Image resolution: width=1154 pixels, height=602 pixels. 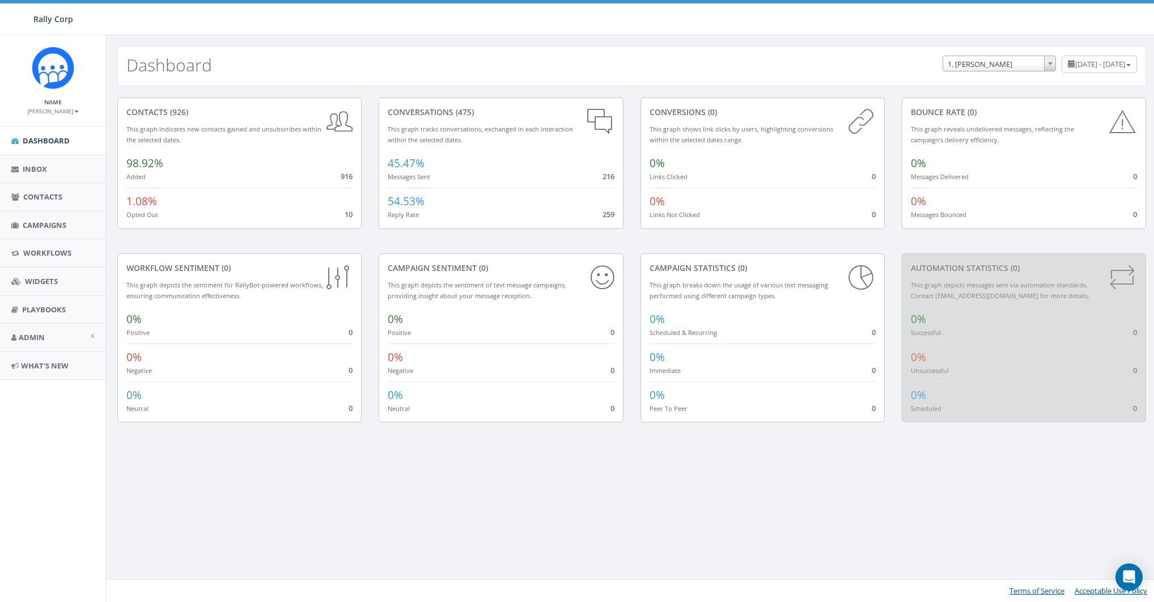 I want to click on small: Messages Sent, so click(x=409, y=176).